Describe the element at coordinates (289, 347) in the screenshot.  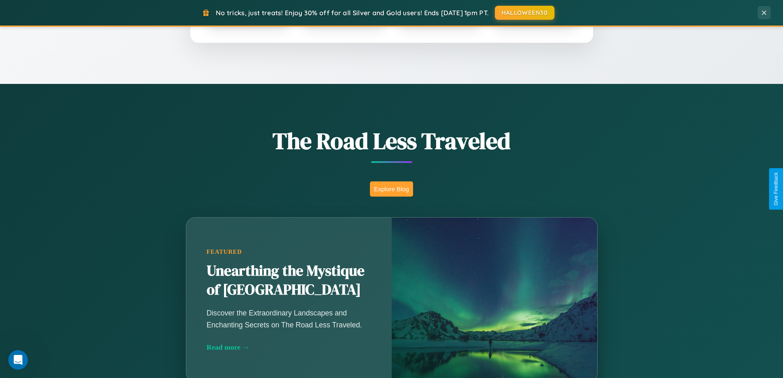
I see `div: Read more →` at that location.